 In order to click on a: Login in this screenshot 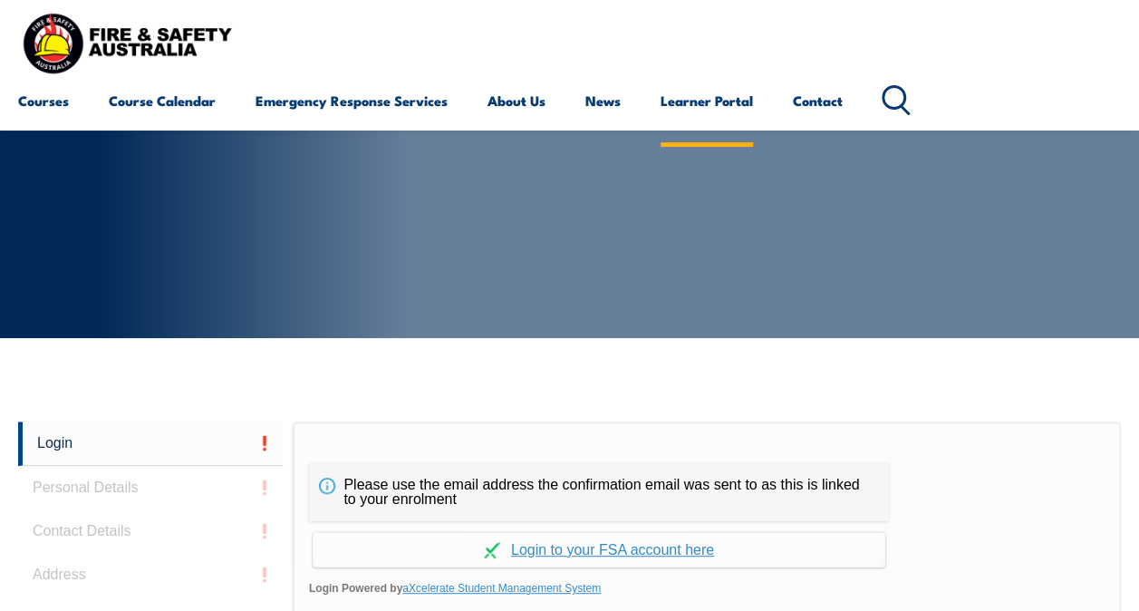, I will do `click(150, 443)`.